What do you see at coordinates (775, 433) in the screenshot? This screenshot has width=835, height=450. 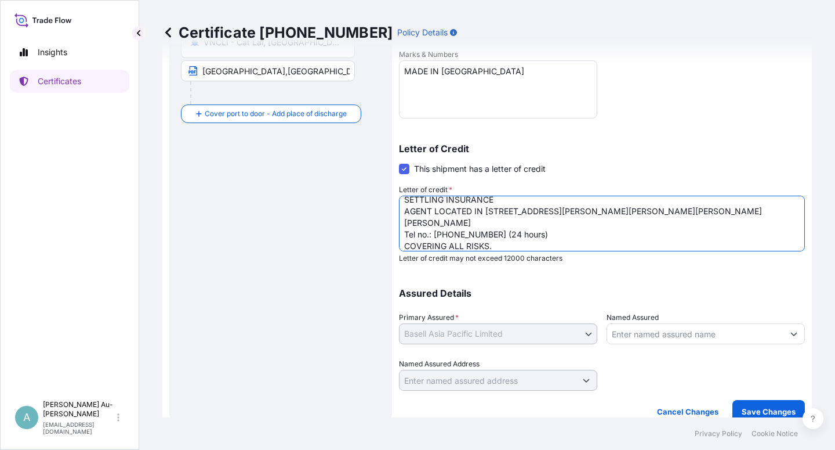 I see `a: Cookie Notice` at bounding box center [775, 433].